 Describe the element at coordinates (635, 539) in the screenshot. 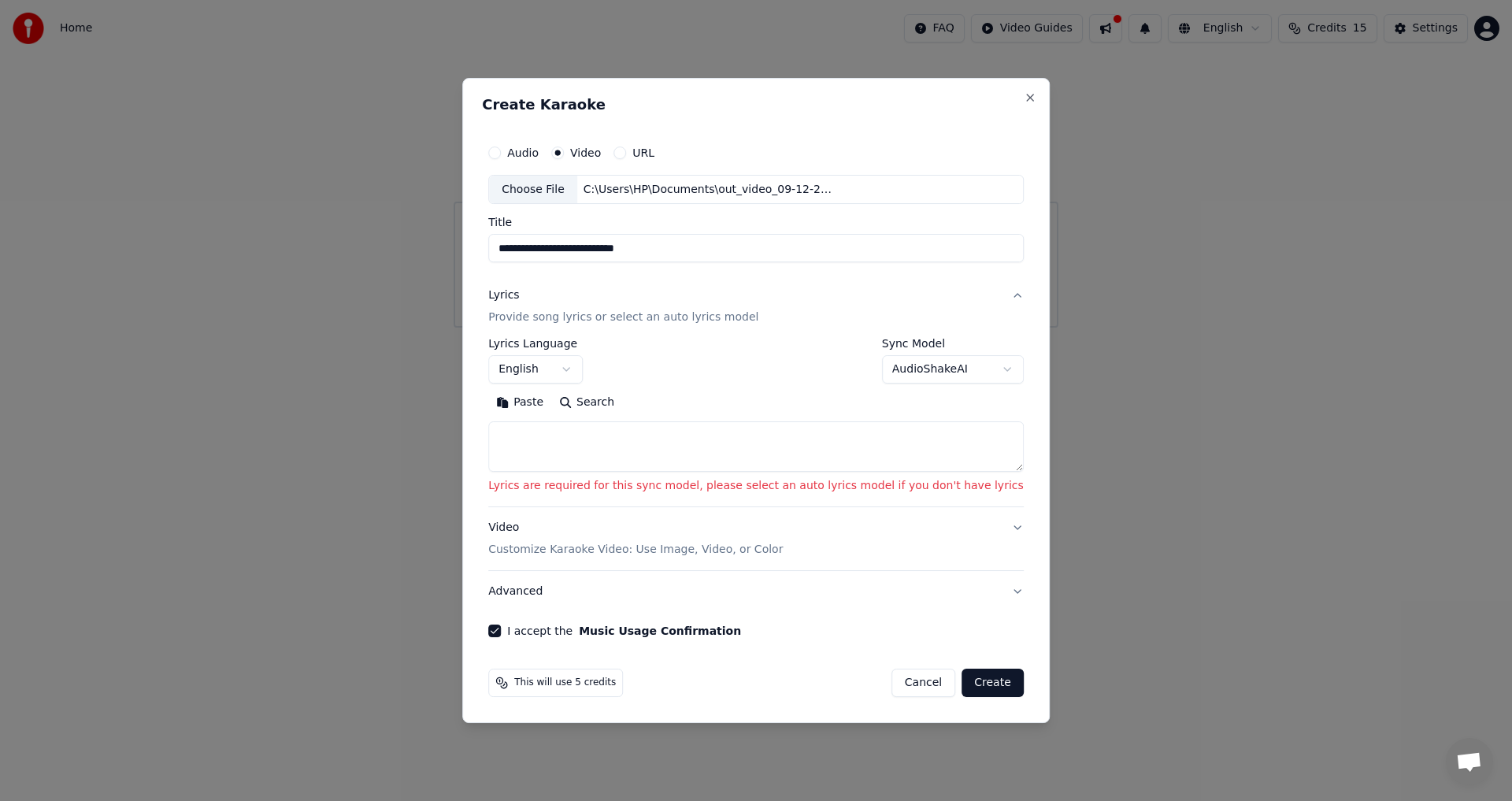

I see `div: Video` at that location.